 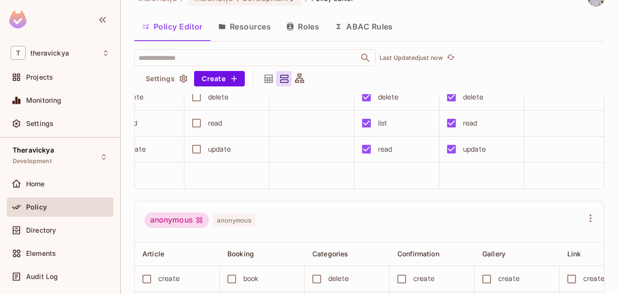 What do you see at coordinates (18, 53) in the screenshot?
I see `span: T` at bounding box center [18, 53].